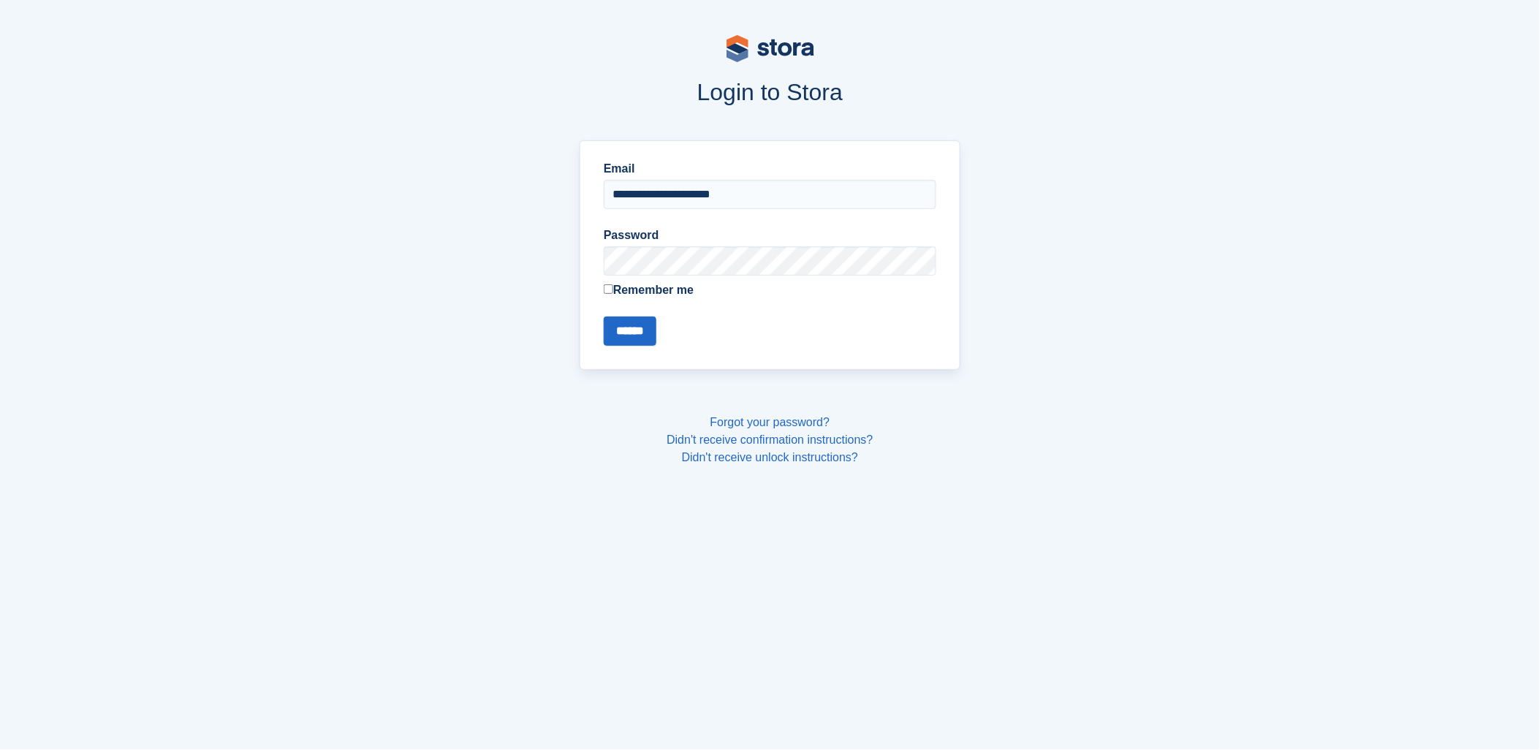 Image resolution: width=1540 pixels, height=750 pixels. Describe the element at coordinates (769, 235) in the screenshot. I see `label: Password` at that location.